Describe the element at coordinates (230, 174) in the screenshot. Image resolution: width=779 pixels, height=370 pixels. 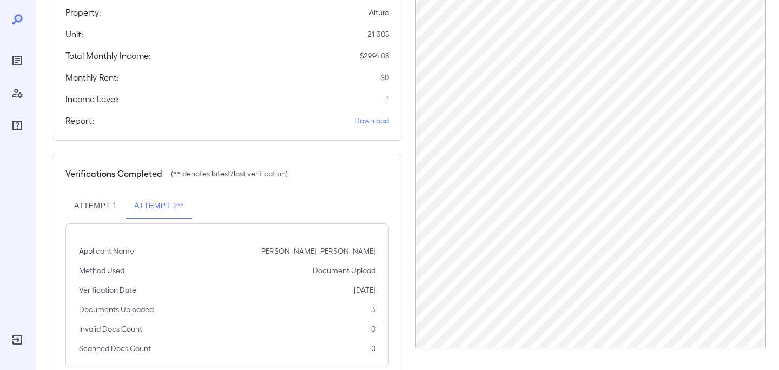
I see `p: (** denotes latest/last verification)` at that location.